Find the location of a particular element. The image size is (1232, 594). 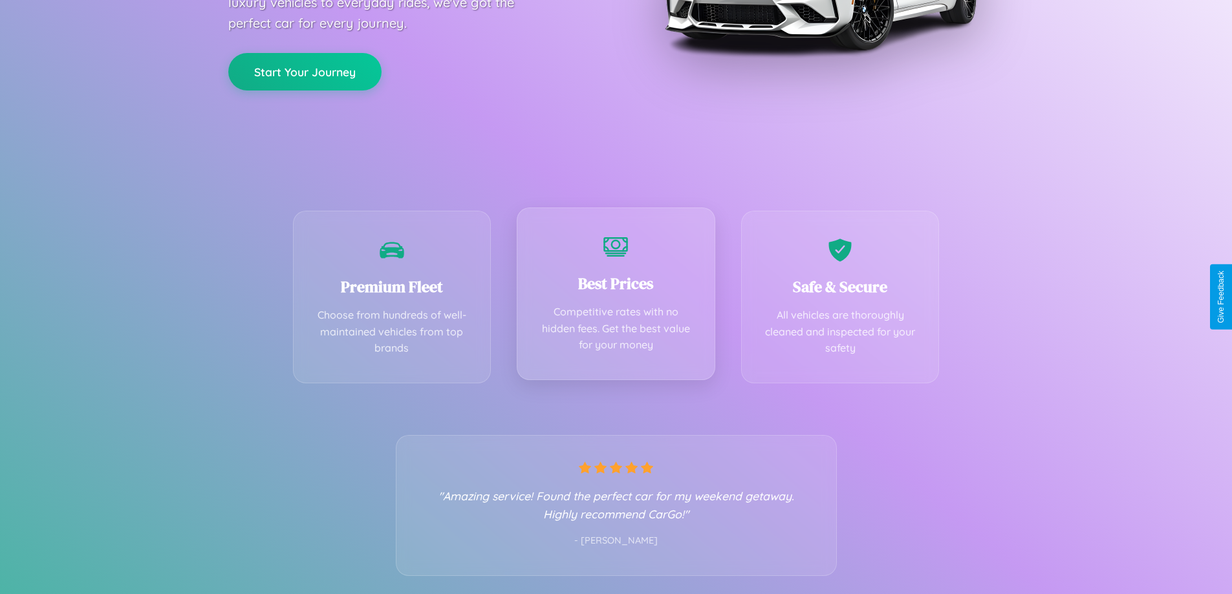

p: Competitive rates with no hidden fees. Get the best value for your money is located at coordinates (616, 328).